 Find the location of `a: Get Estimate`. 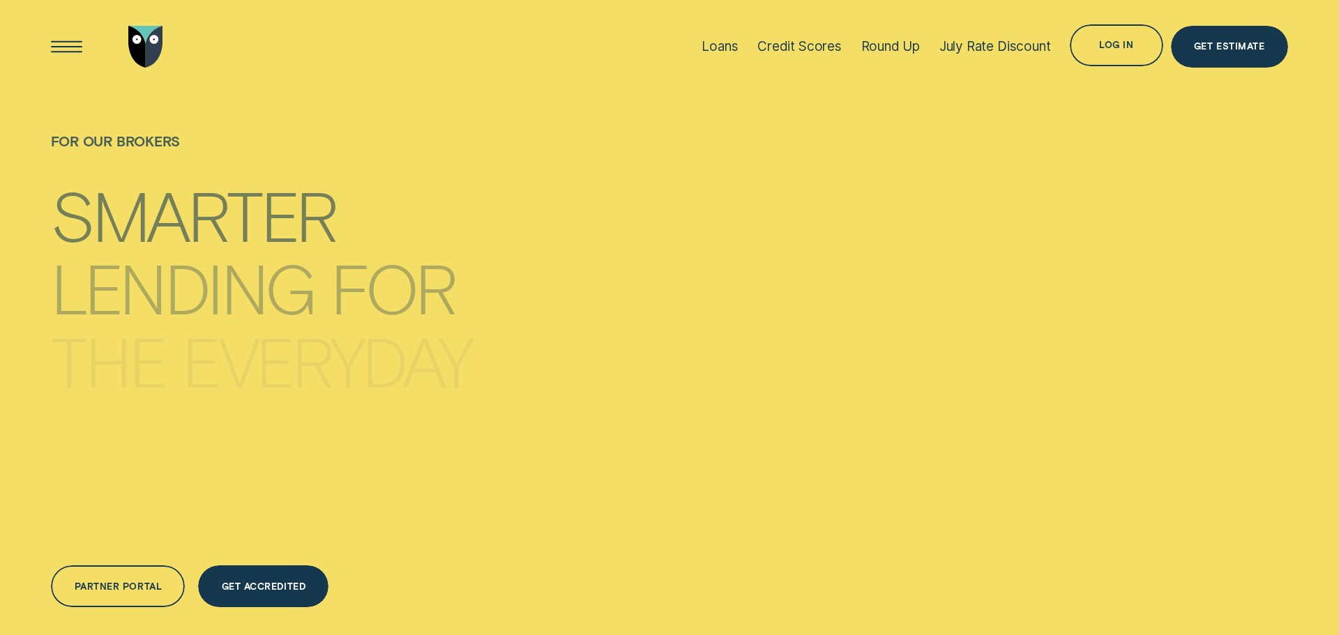

a: Get Estimate is located at coordinates (1229, 47).